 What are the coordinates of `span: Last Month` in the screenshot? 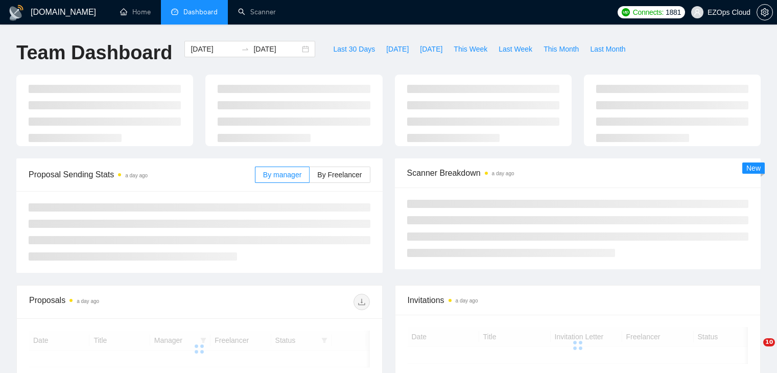 It's located at (608, 49).